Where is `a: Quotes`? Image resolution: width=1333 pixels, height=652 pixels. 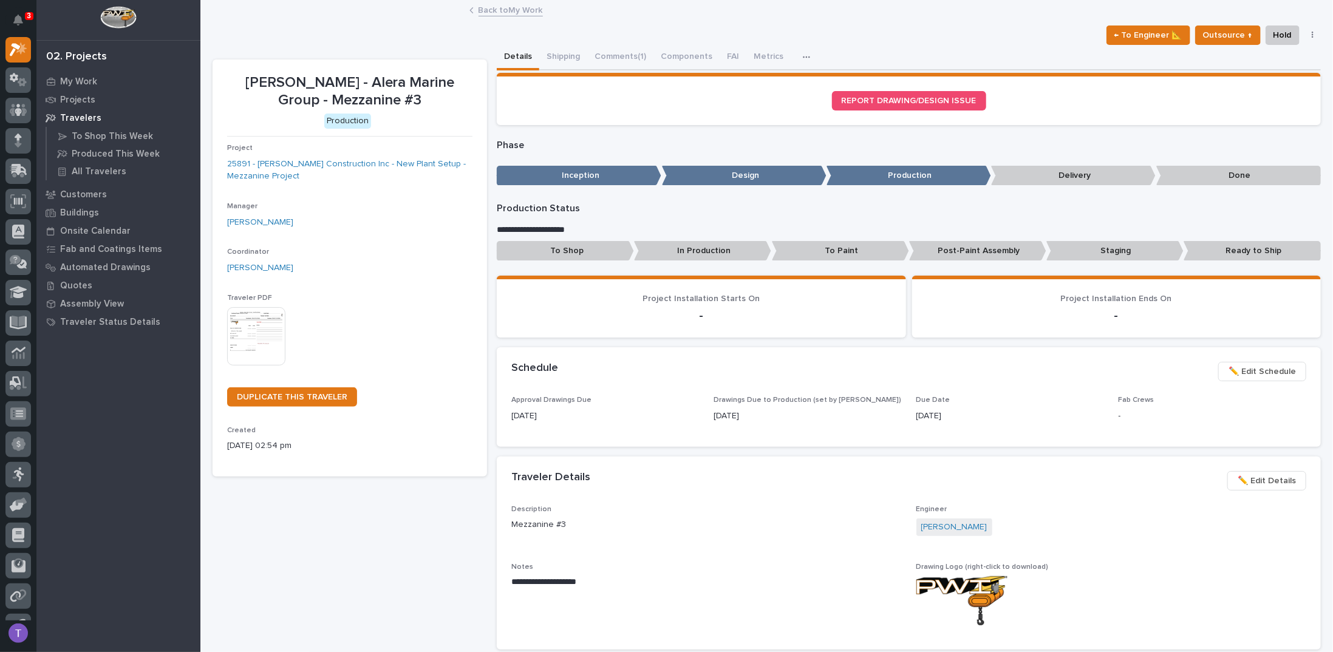
a: Quotes is located at coordinates (118, 285).